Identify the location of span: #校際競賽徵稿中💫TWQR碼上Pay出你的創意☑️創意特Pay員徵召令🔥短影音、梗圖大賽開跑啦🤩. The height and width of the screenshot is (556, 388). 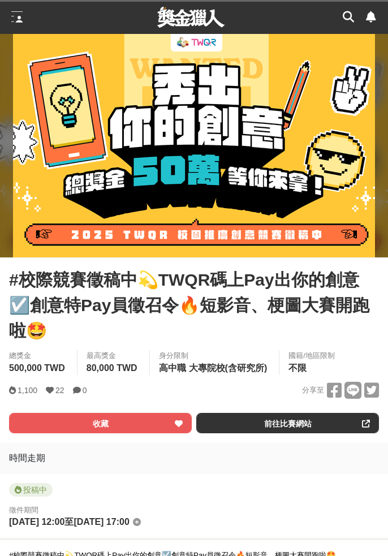
(194, 305).